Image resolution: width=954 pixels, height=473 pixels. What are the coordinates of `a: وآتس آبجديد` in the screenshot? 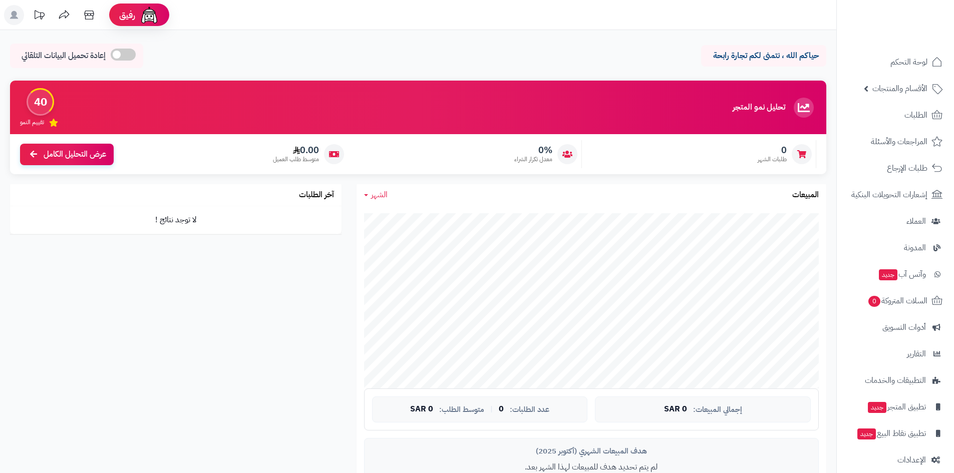 It's located at (895, 274).